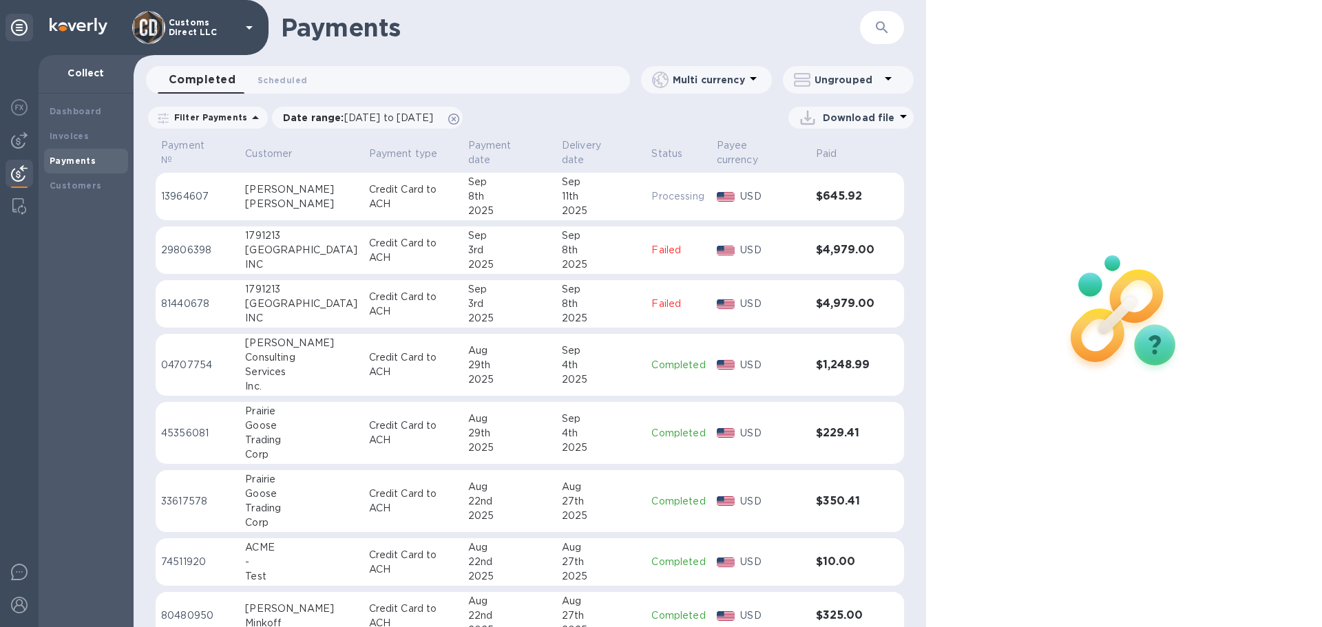 This screenshot has height=627, width=1322. Describe the element at coordinates (76, 185) in the screenshot. I see `b: Customers` at that location.